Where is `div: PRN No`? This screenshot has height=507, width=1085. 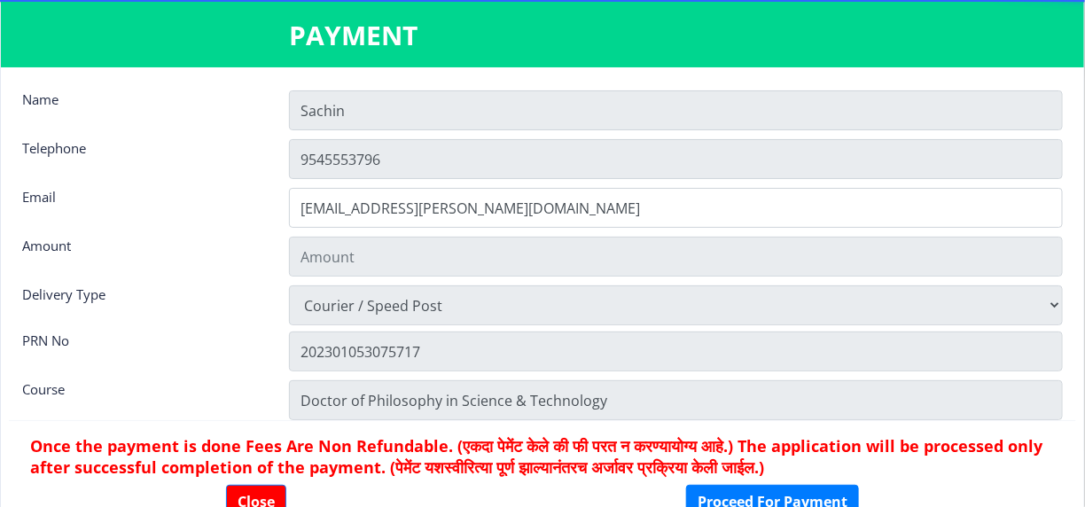 div: PRN No is located at coordinates (142, 349).